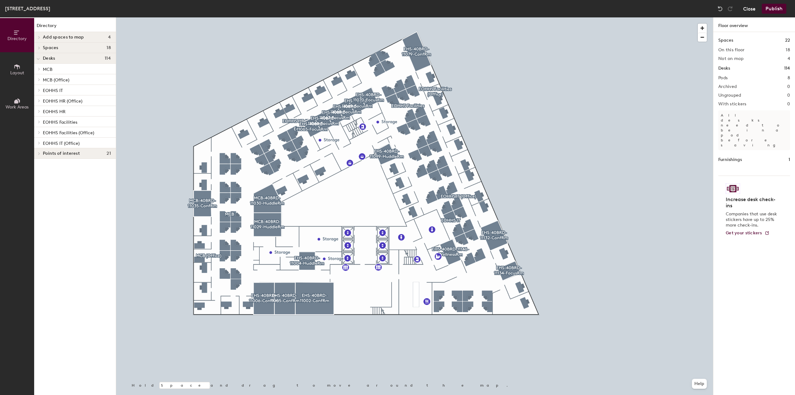 The height and width of the screenshot is (395, 795). I want to click on span: EOHHS IT, so click(53, 90).